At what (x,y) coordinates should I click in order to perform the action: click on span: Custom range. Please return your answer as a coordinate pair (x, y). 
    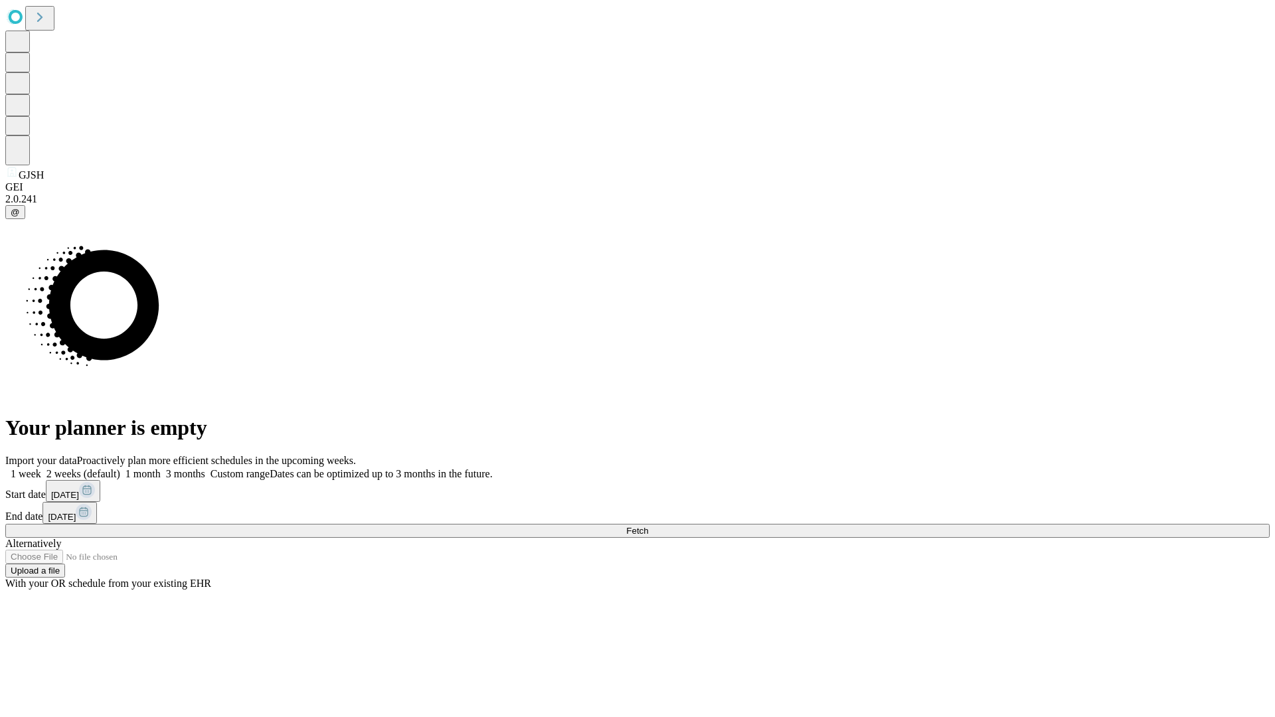
    Looking at the image, I should click on (240, 473).